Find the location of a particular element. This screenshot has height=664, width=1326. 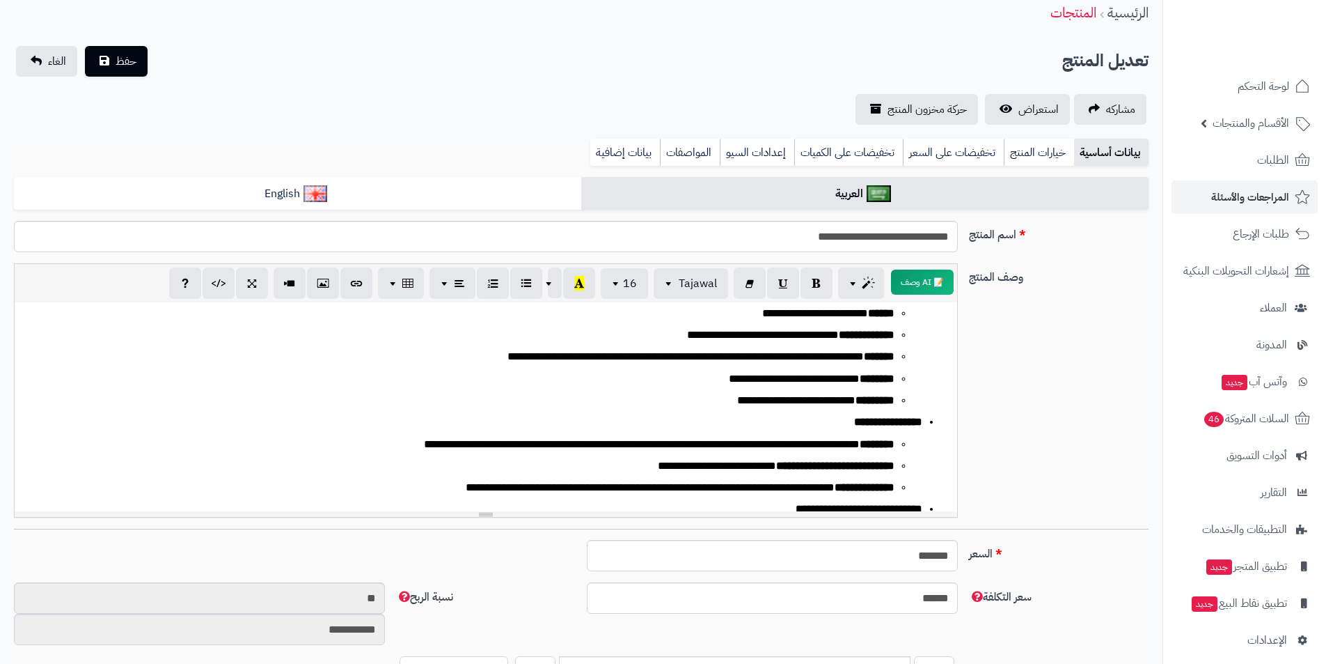

span: الطلبات is located at coordinates (1274, 160).